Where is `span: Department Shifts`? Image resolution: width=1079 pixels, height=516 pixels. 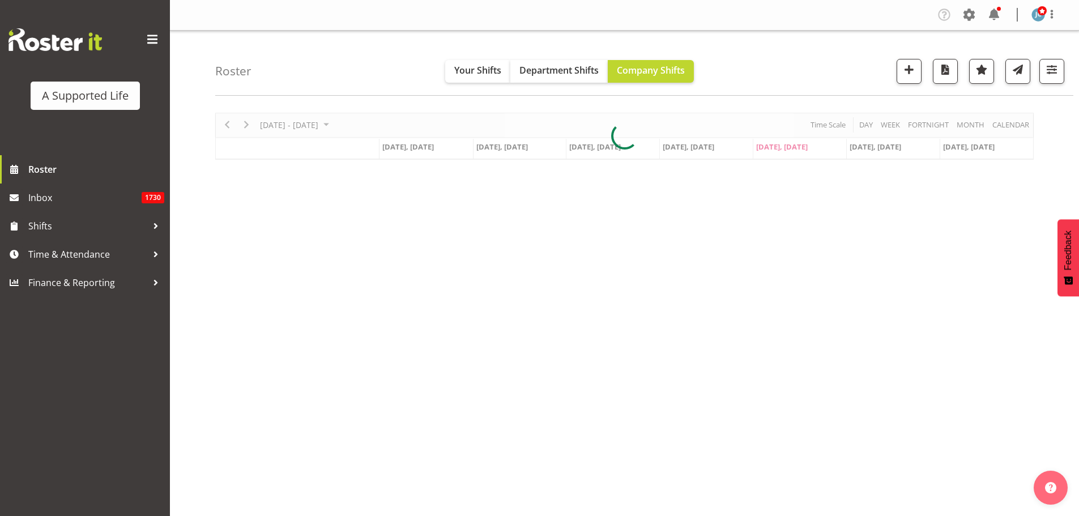 span: Department Shifts is located at coordinates (559, 70).